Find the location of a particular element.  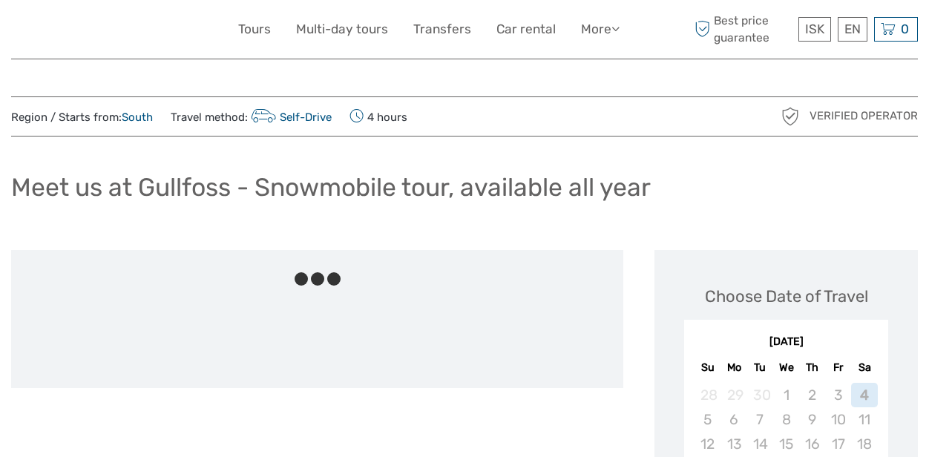

div: Not available Monday, October 13th, 2025 is located at coordinates (734, 444).